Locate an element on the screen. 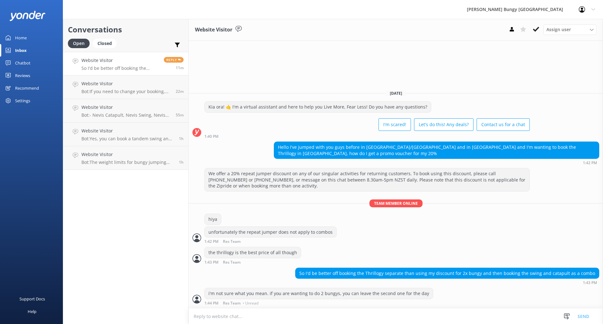 This screenshot has width=603, height=324. button: I'm scared! is located at coordinates (395, 125).